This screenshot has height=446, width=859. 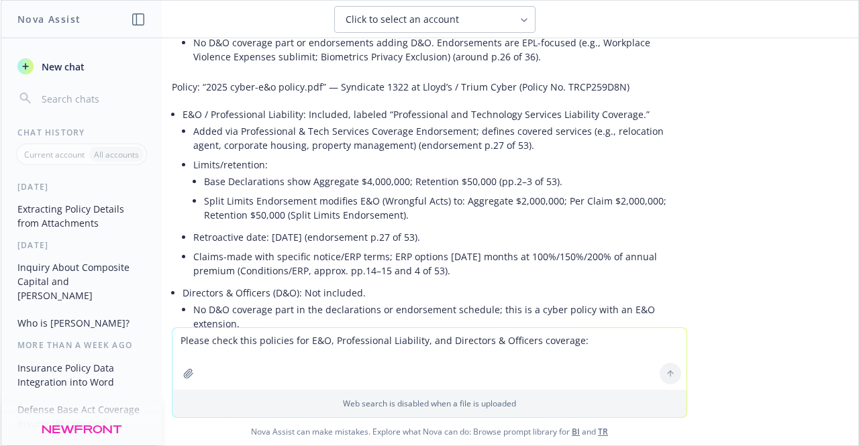 I want to click on li: No D&O coverage part in the declarations or endorsement schedule; this is a cyber policy with an ..., so click(x=440, y=317).